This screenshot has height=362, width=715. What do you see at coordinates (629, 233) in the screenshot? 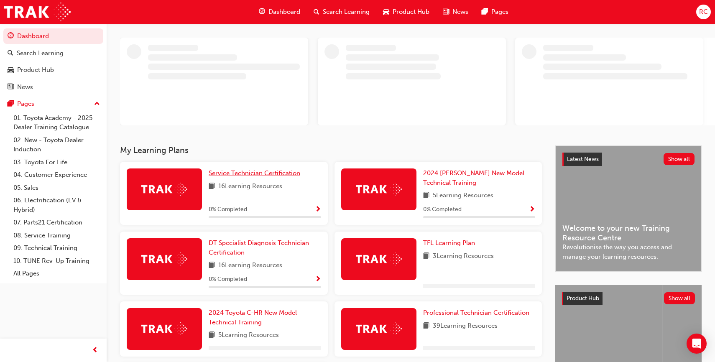
I see `span: Welcome to your new Training Resource Centre` at bounding box center [629, 233].